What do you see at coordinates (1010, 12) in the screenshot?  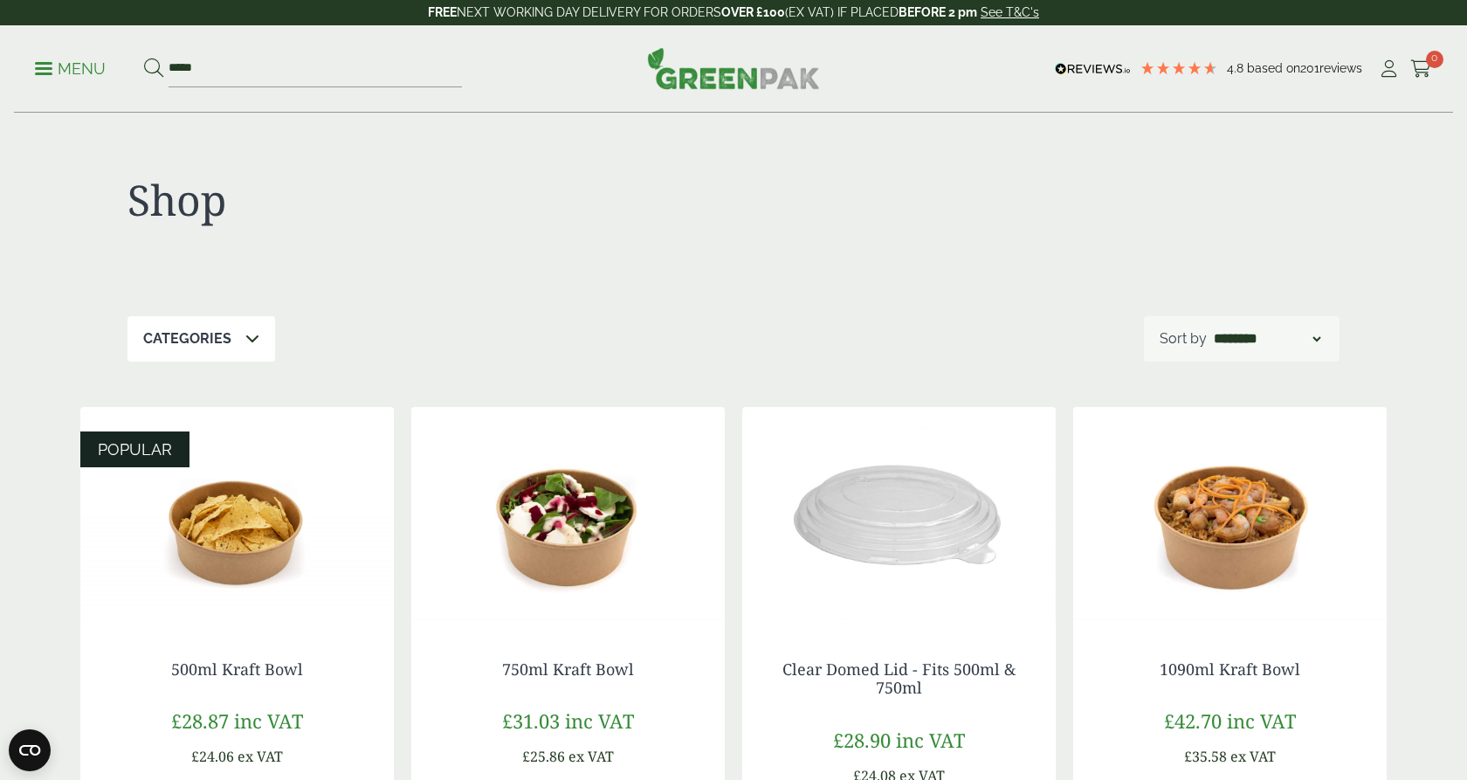 I see `a: See T&C's` at bounding box center [1010, 12].